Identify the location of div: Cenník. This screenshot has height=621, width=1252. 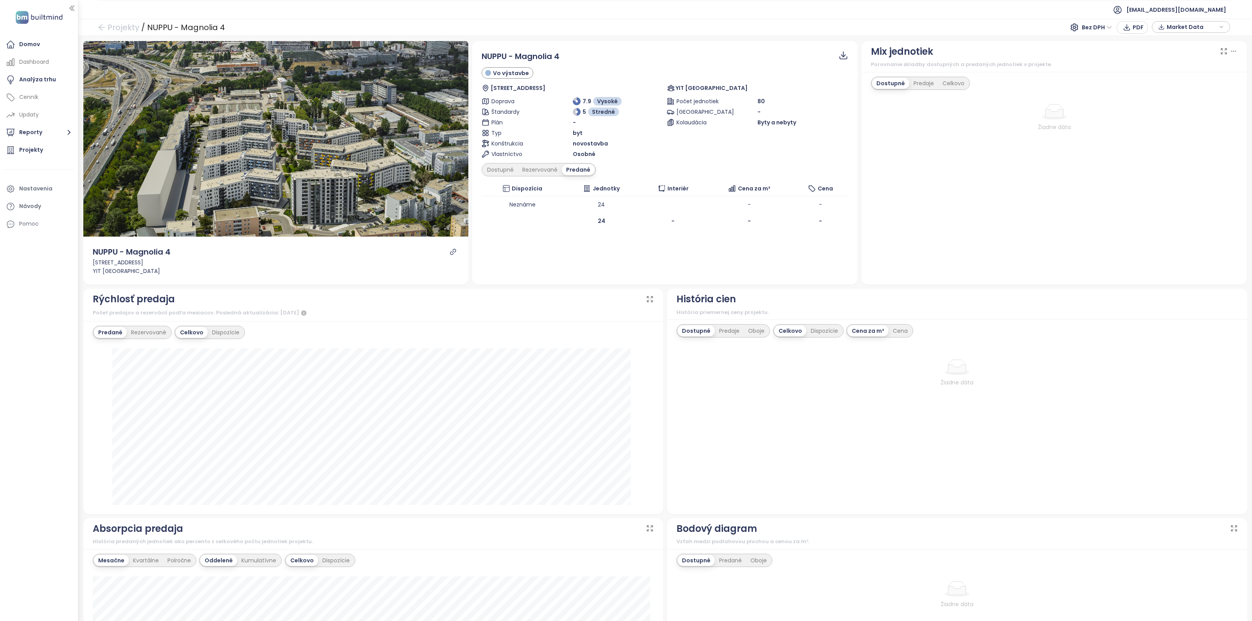
(29, 97).